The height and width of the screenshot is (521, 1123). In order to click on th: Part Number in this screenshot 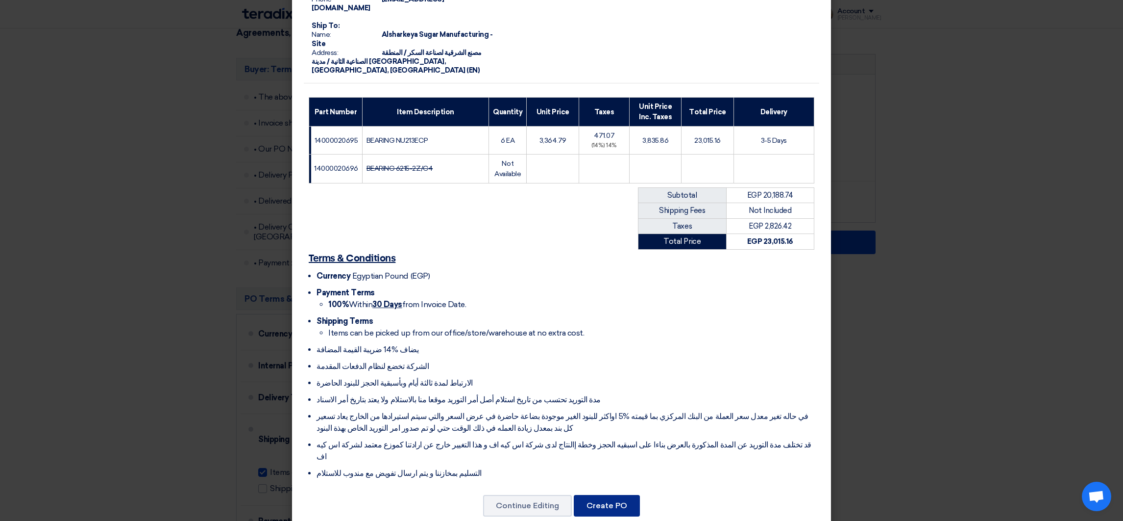, I will do `click(336, 112)`.